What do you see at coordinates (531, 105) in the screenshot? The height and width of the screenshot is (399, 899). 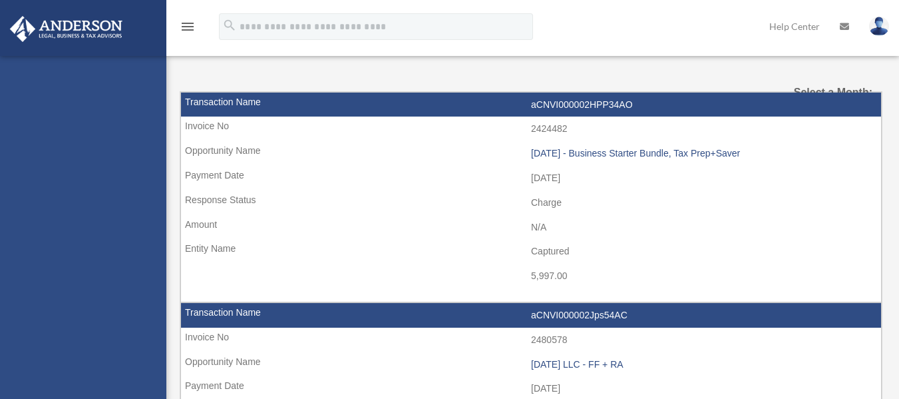 I see `td: aCNVI000002HPP34AO` at bounding box center [531, 105].